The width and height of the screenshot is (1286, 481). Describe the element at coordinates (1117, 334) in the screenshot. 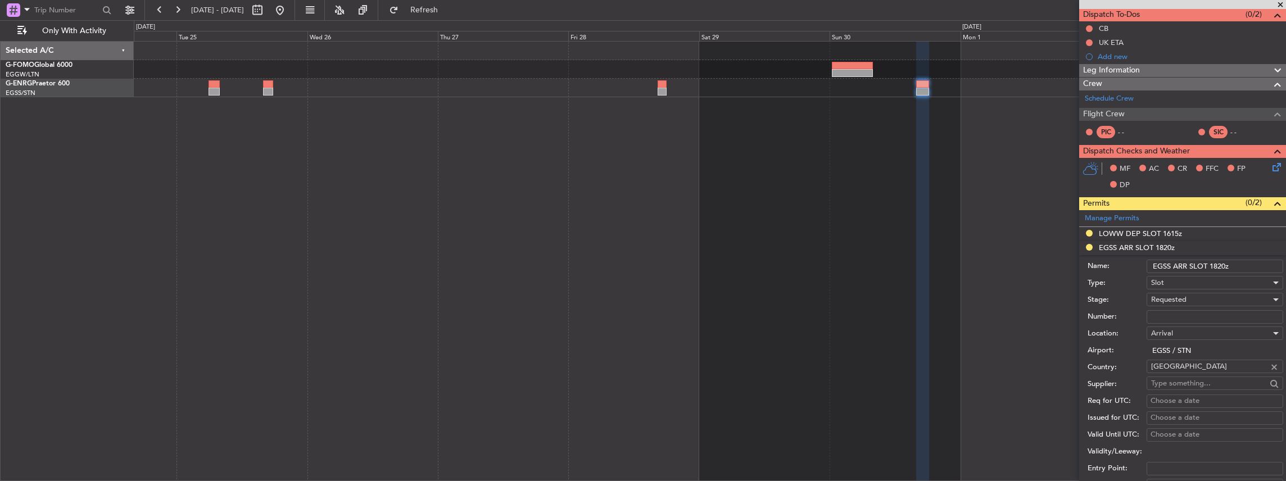

I see `label: Location:` at that location.